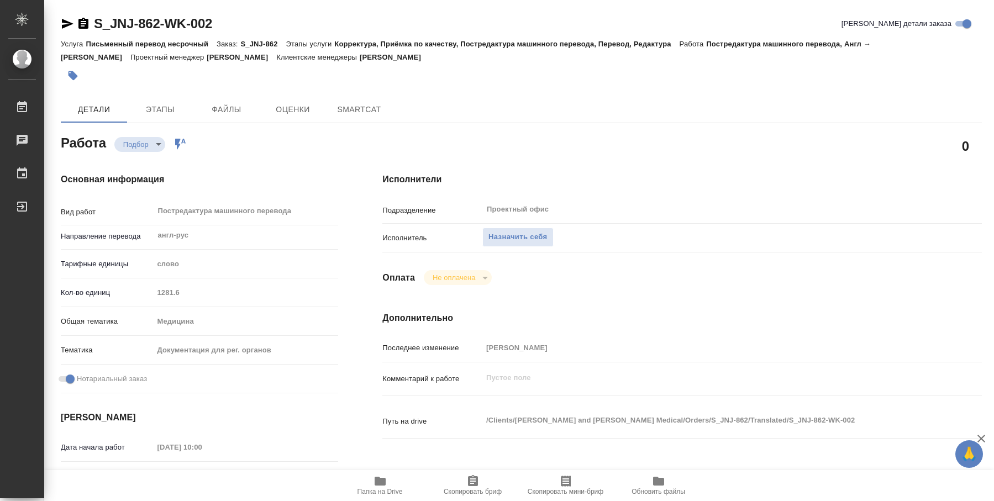 This screenshot has height=501, width=994. I want to click on span: Этапы, so click(160, 109).